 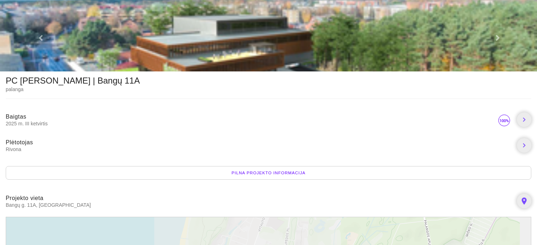 I want to click on a: place, so click(x=524, y=201).